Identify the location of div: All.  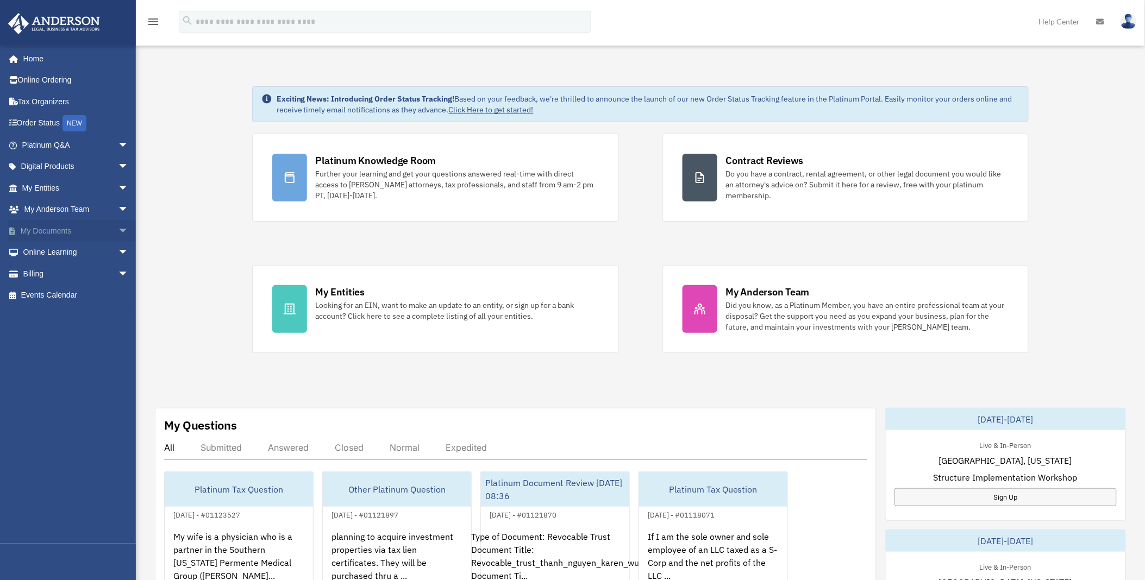
(169, 448).